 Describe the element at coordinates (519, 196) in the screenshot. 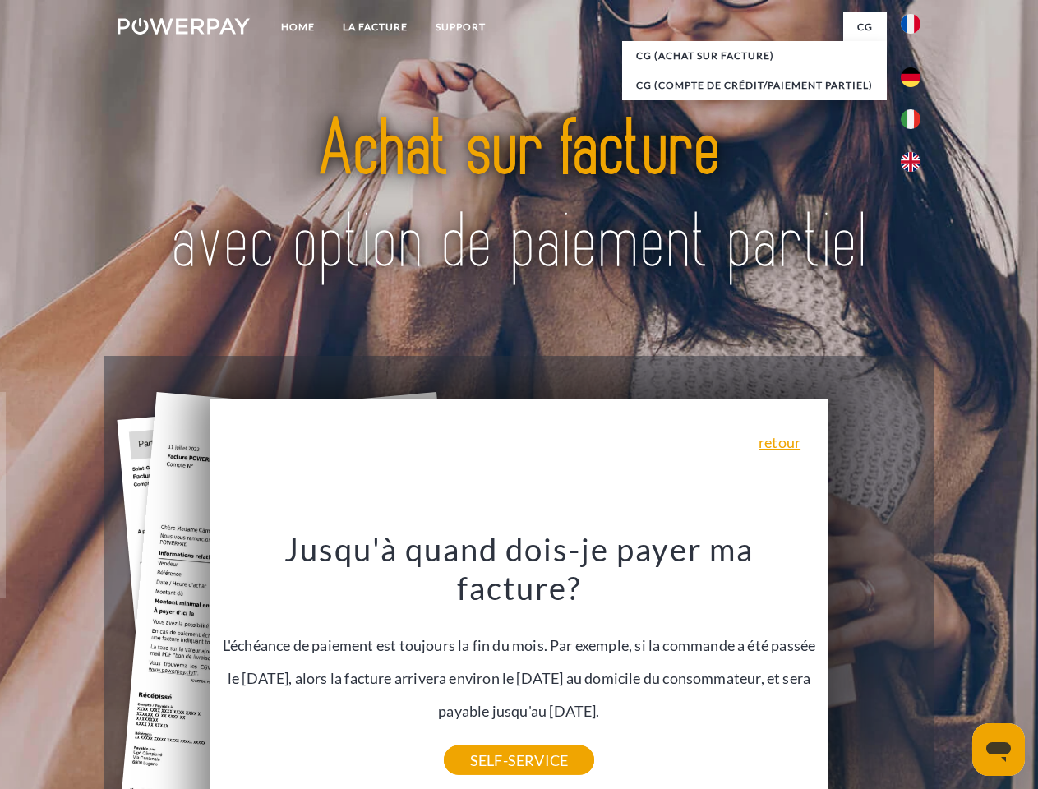

I see `img: title-powerpay_fr.svg` at that location.